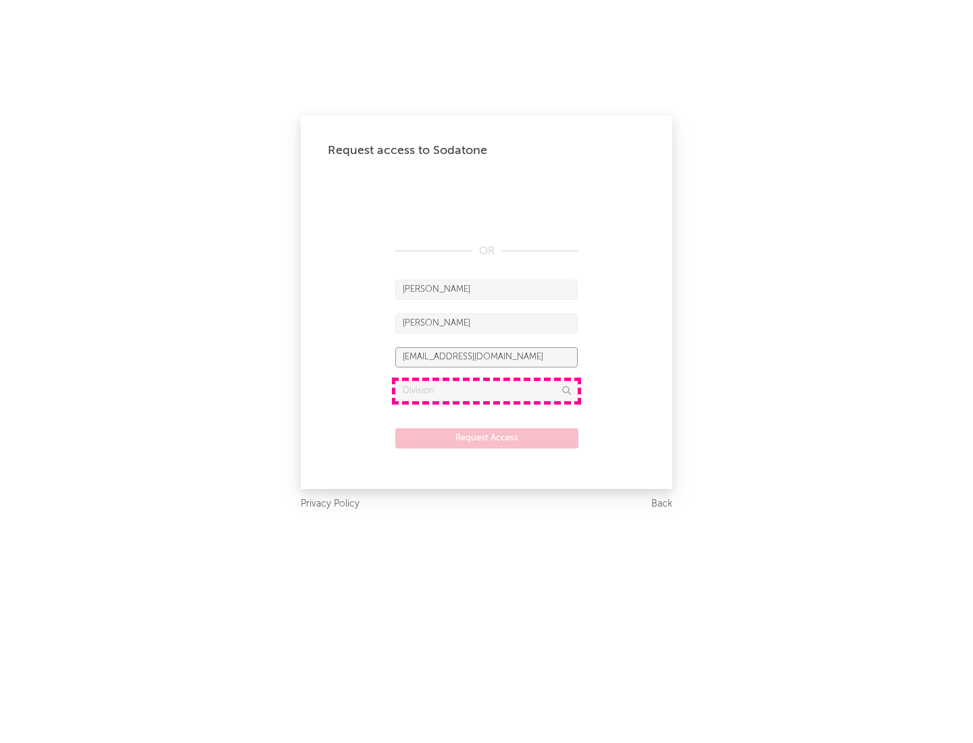  Describe the element at coordinates (486, 439) in the screenshot. I see `button: Request Access` at that location.